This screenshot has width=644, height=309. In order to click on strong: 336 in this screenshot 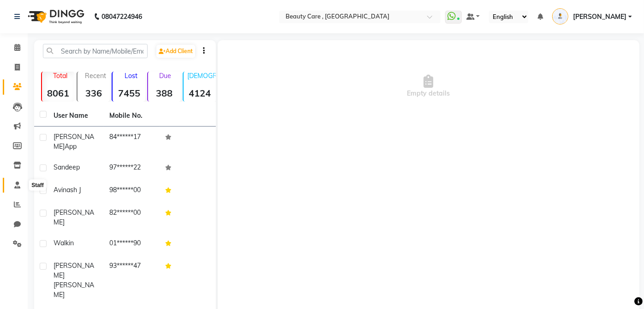, I will do `click(94, 93)`.